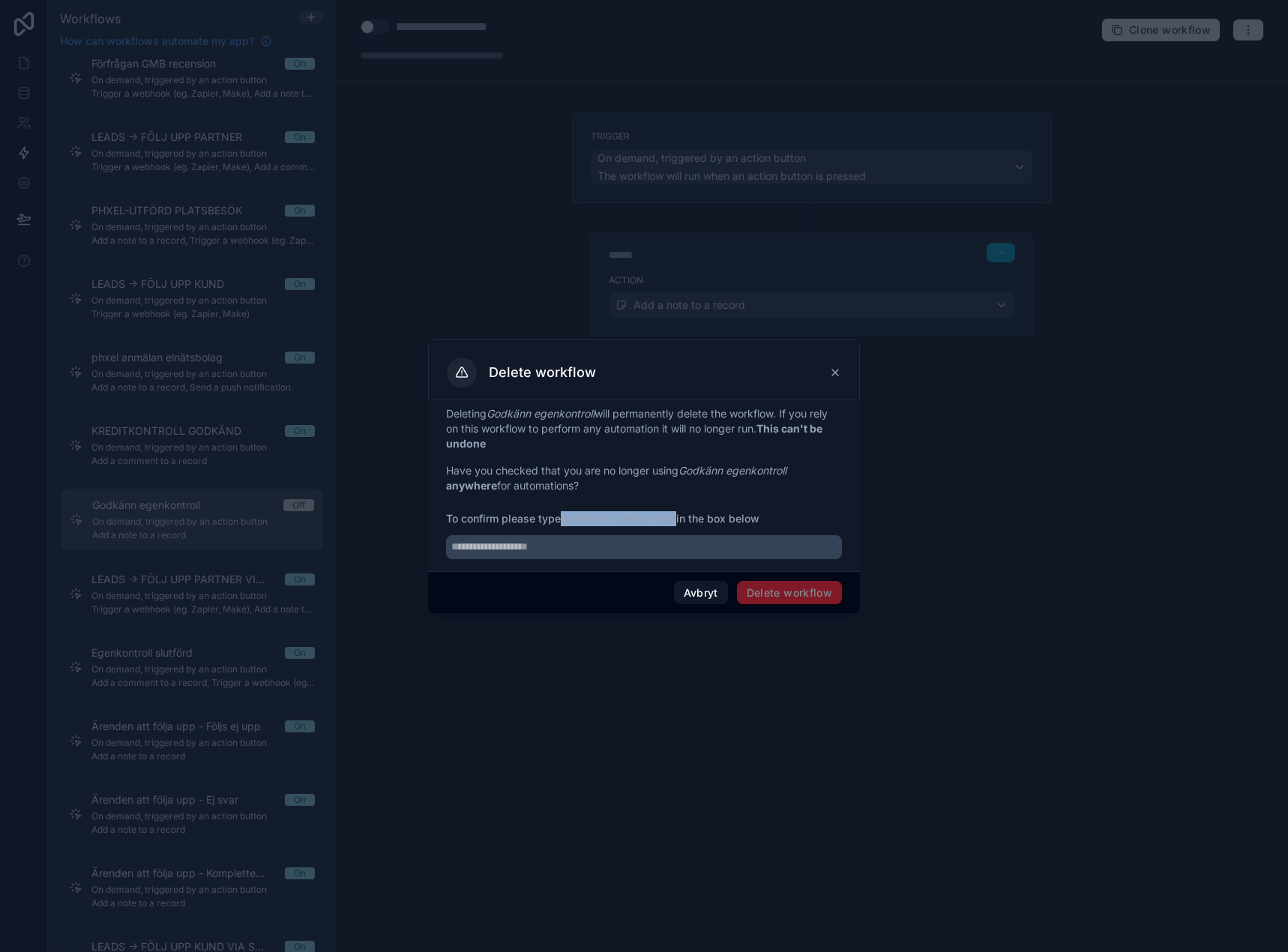 This screenshot has height=952, width=1288. I want to click on strong: Godkänn egenkontroll, so click(619, 518).